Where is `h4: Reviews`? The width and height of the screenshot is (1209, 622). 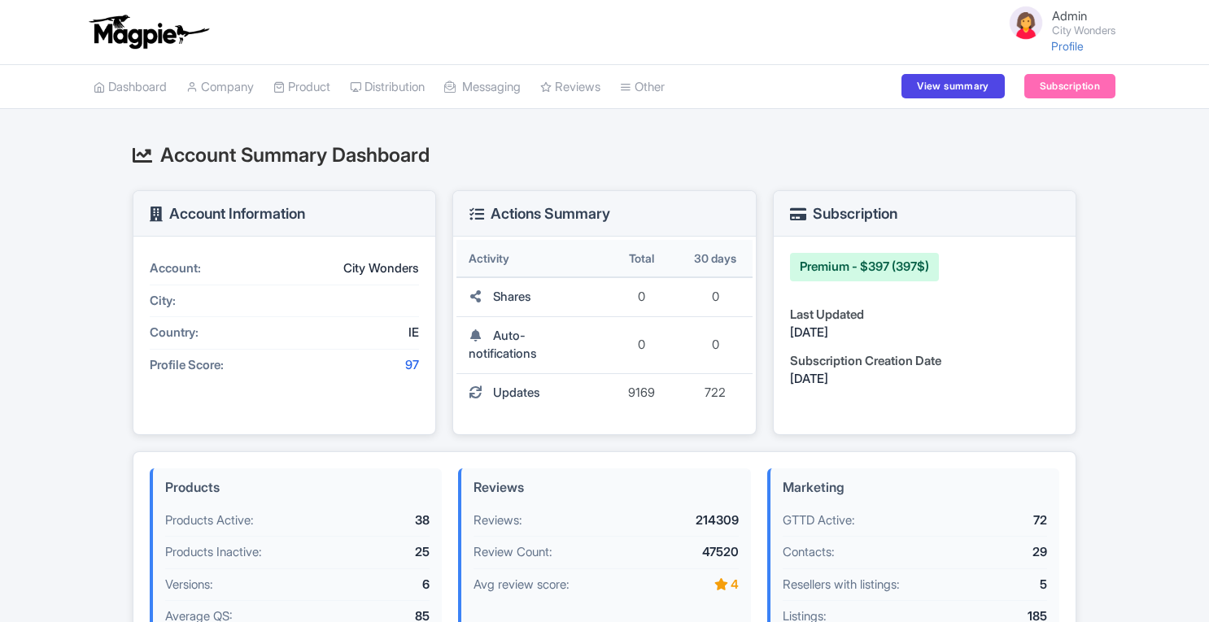
h4: Reviews is located at coordinates (605, 488).